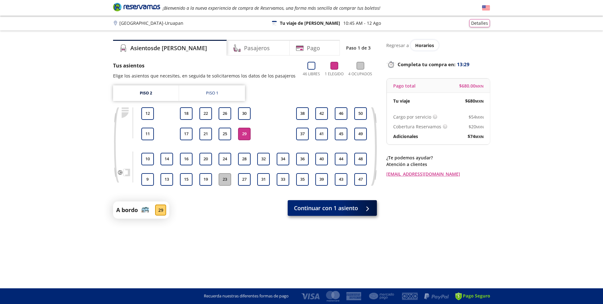  Describe the element at coordinates (283, 180) in the screenshot. I see `button: 33` at that location.